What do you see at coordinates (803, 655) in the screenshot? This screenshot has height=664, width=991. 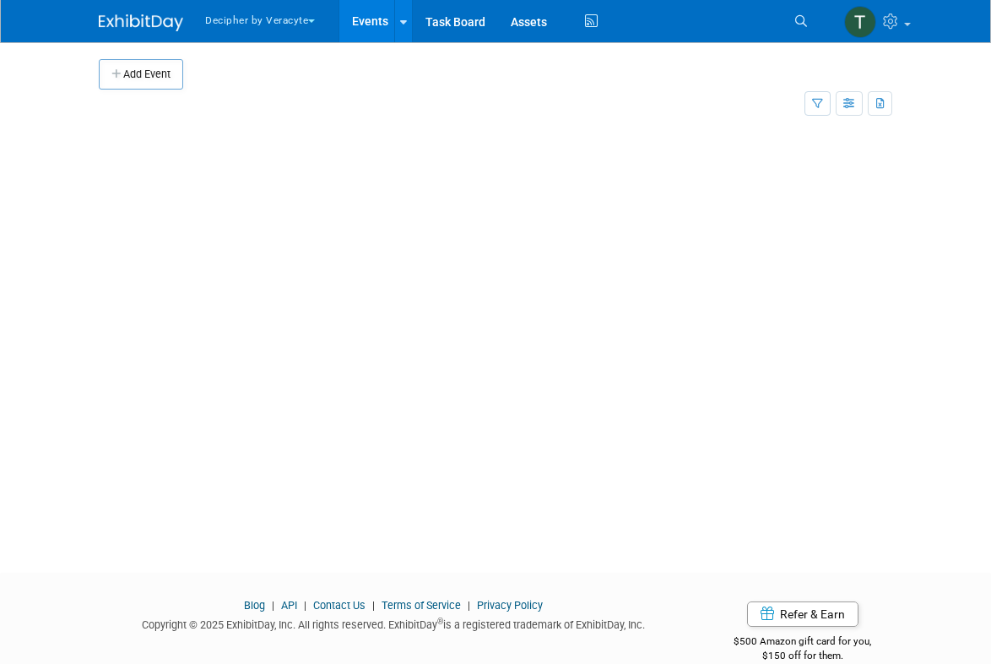 I see `div: $150 off for them.` at bounding box center [803, 655].